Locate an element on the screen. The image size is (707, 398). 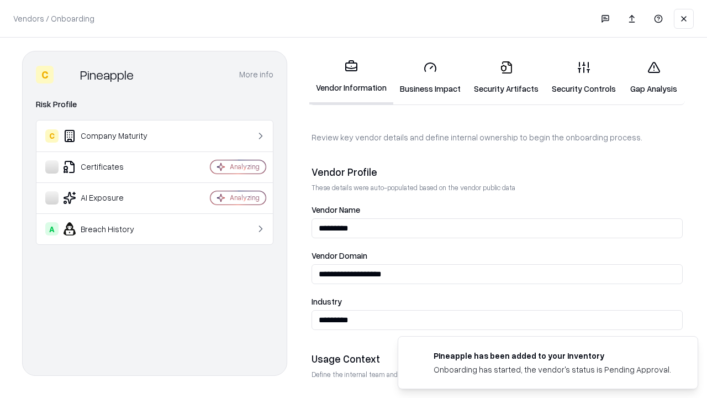
a: Security Artifacts is located at coordinates (506, 77).